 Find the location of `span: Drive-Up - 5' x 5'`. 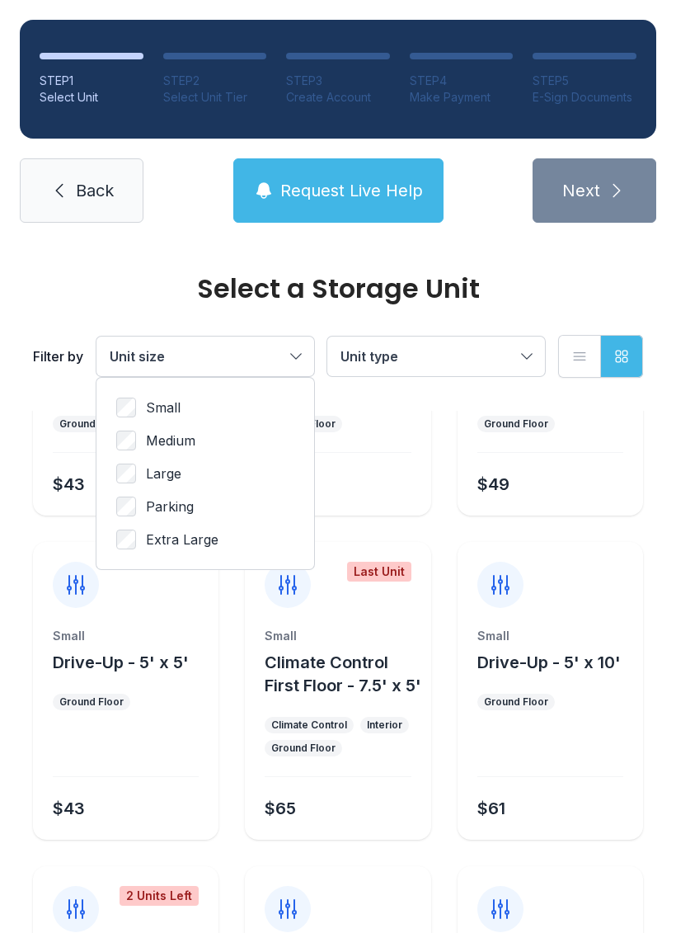

span: Drive-Up - 5' x 5' is located at coordinates (120, 662).